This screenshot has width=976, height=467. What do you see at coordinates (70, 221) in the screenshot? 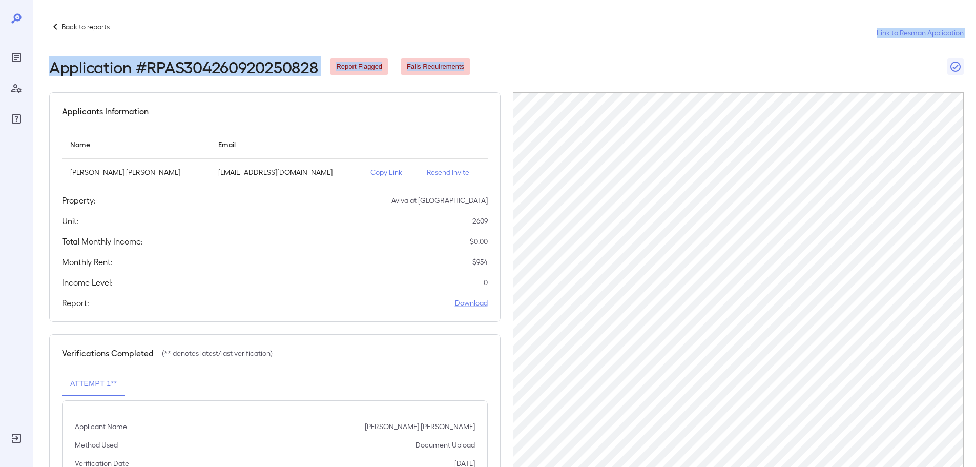
I see `h5: Unit:` at bounding box center [70, 221].